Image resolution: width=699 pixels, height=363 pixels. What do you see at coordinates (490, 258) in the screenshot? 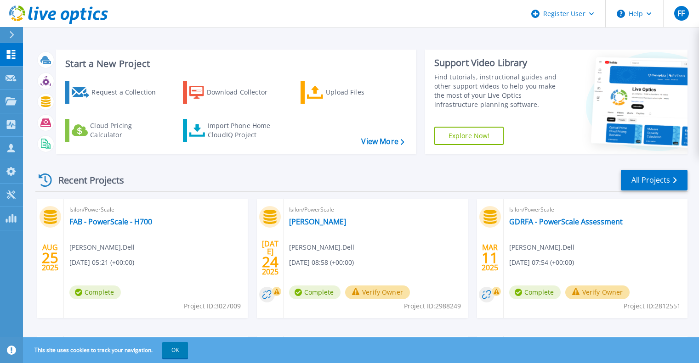
I see `span: 11` at bounding box center [490, 258].